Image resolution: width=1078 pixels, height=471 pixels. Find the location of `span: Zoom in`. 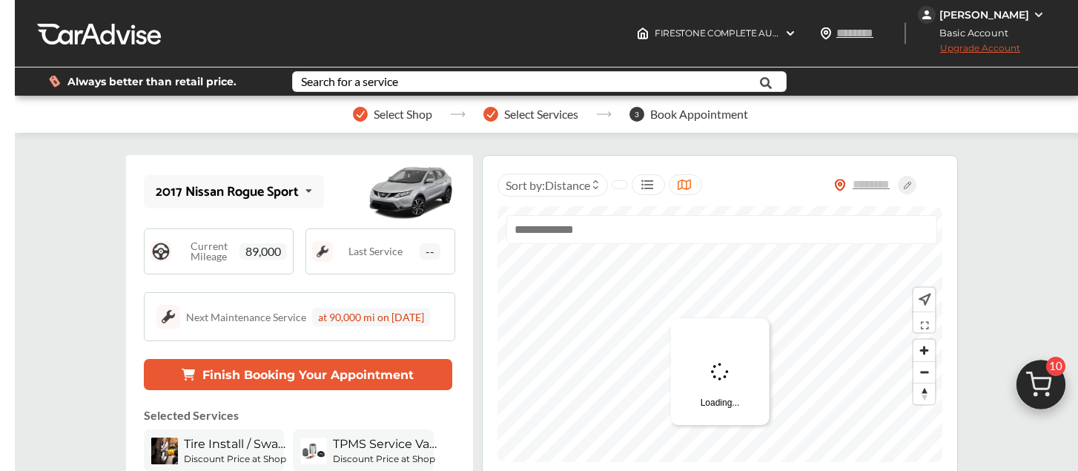

span: Zoom in is located at coordinates (924, 350).